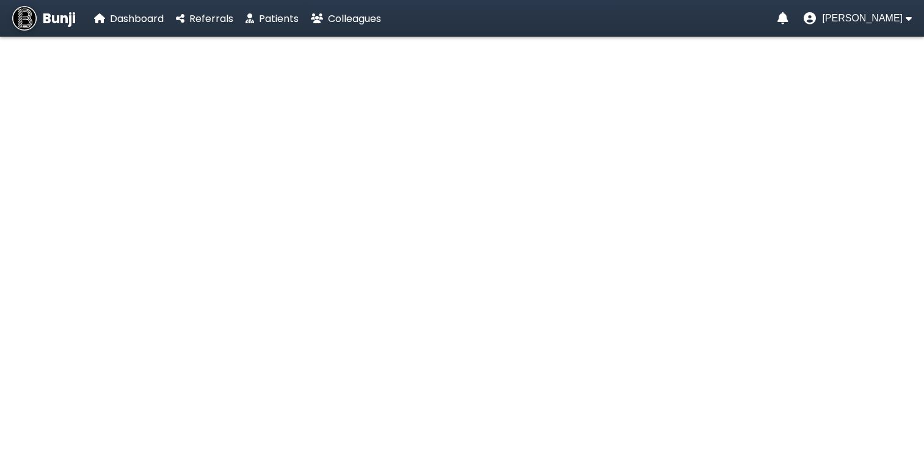 This screenshot has height=451, width=924. Describe the element at coordinates (279, 18) in the screenshot. I see `span: Patients` at that location.